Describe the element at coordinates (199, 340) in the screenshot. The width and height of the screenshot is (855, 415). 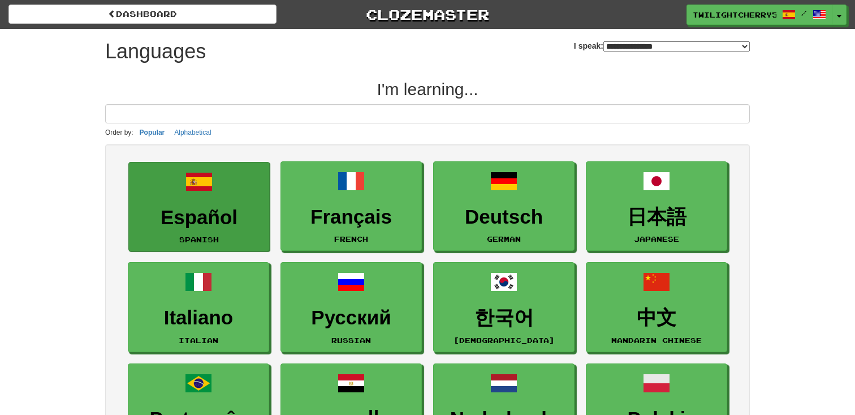
I see `small: Italian` at that location.